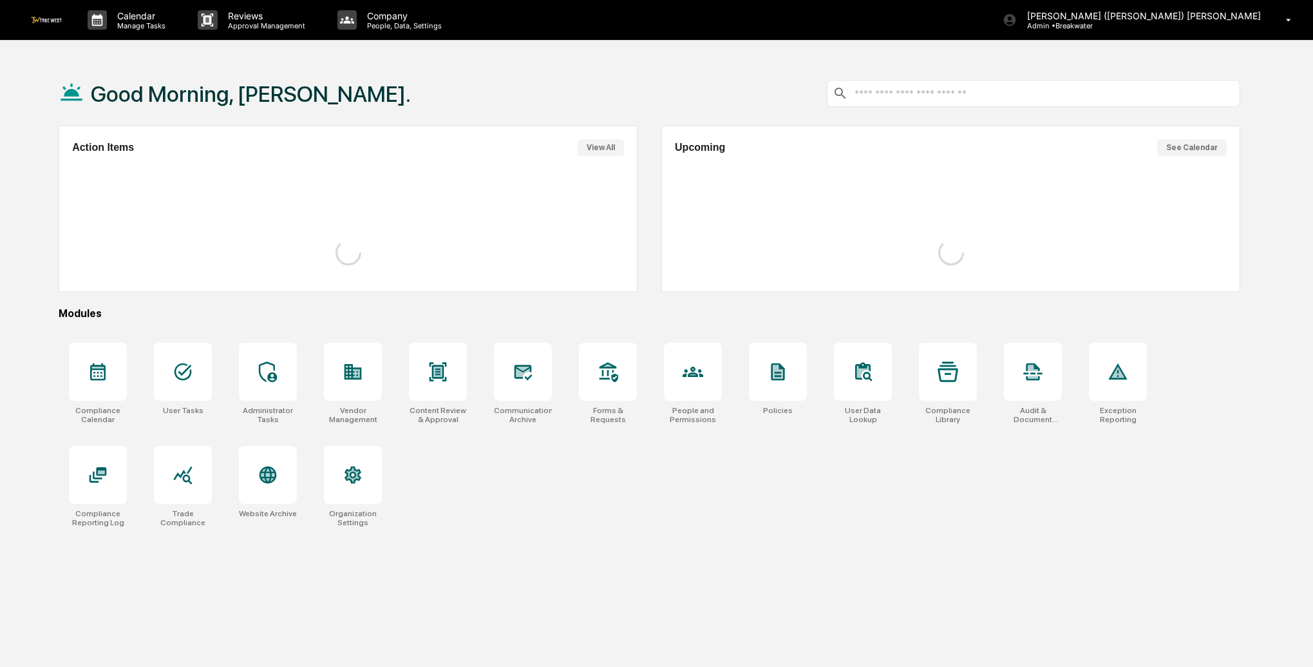 The height and width of the screenshot is (667, 1313). Describe the element at coordinates (523, 415) in the screenshot. I see `div: Communications Archive` at that location.